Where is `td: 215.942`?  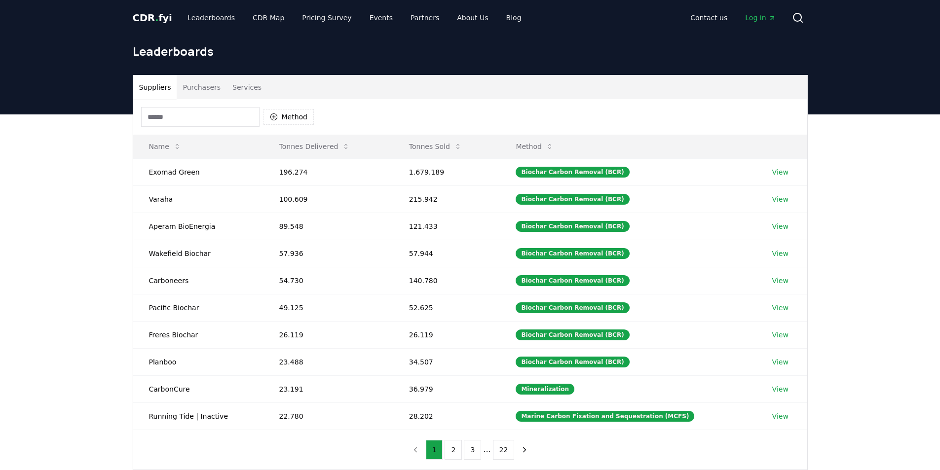
td: 215.942 is located at coordinates (446, 199).